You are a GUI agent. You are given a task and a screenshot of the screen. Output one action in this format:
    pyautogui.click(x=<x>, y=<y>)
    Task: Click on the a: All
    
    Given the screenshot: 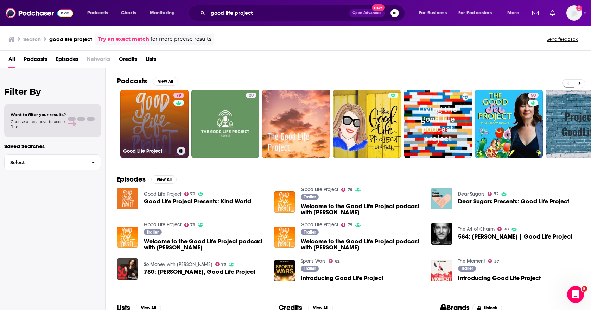 What is the action you would take?
    pyautogui.click(x=12, y=61)
    